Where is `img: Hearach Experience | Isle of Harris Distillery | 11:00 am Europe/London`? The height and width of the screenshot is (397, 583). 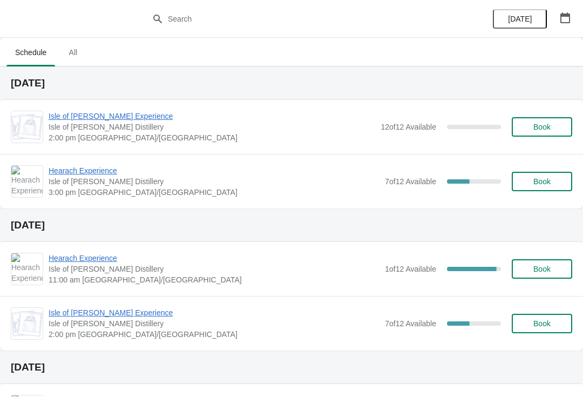
img: Hearach Experience | Isle of Harris Distillery | 11:00 am Europe/London is located at coordinates (27, 269).